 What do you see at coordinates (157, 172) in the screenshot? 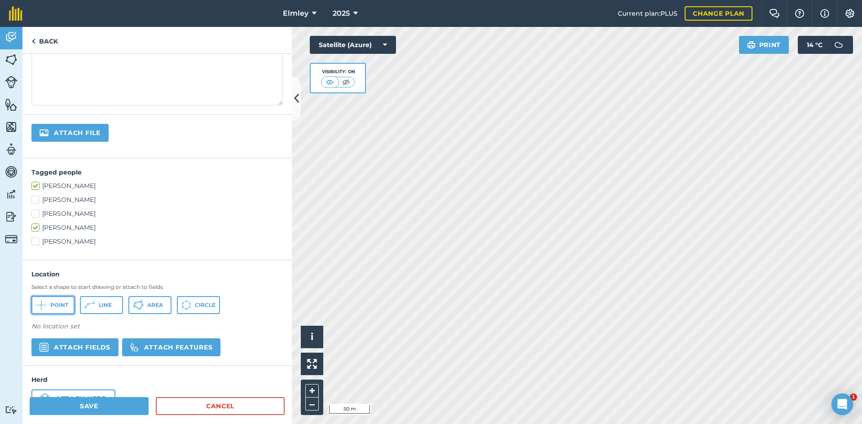
I see `h4: Tagged people` at bounding box center [157, 172].